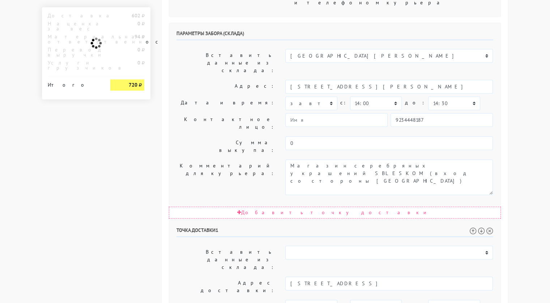  I want to click on input: Имя, so click(337, 120).